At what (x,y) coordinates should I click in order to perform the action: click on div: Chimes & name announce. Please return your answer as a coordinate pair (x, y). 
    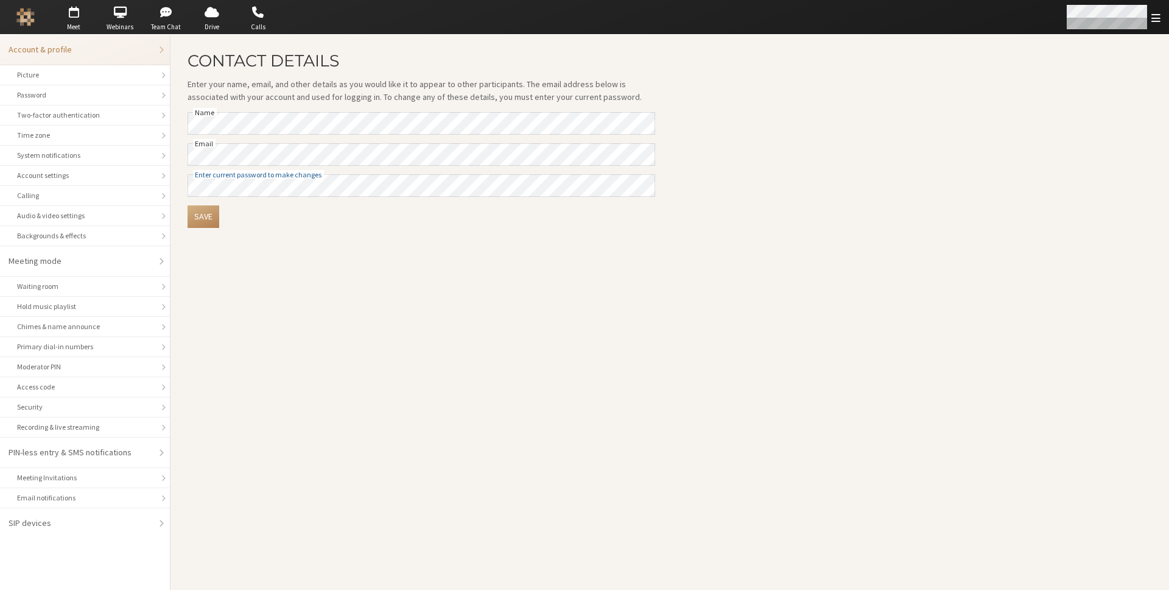
    Looking at the image, I should click on (85, 326).